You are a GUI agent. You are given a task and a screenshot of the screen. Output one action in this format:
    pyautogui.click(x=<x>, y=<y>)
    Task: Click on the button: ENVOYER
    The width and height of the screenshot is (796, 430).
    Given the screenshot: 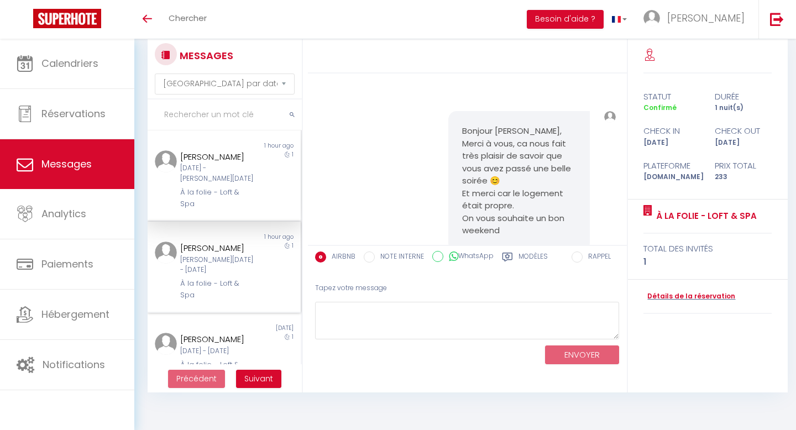 What is the action you would take?
    pyautogui.click(x=582, y=355)
    